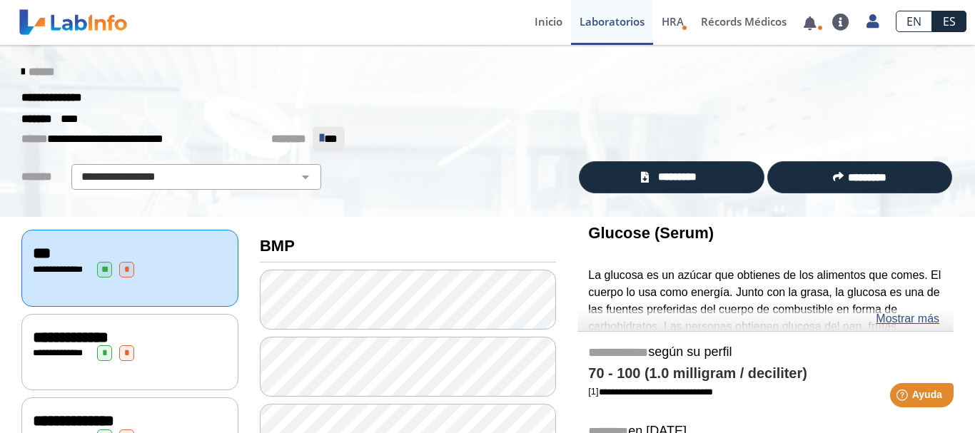 Image resolution: width=975 pixels, height=433 pixels. What do you see at coordinates (950, 21) in the screenshot?
I see `a: ES` at bounding box center [950, 21].